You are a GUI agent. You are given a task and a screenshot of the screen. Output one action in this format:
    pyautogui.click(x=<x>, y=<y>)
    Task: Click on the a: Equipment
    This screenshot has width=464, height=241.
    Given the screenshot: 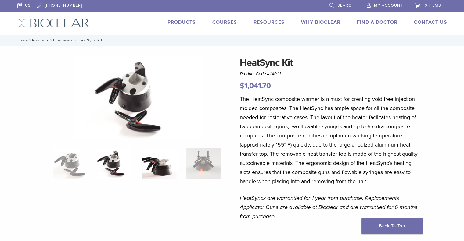 What is the action you would take?
    pyautogui.click(x=63, y=40)
    